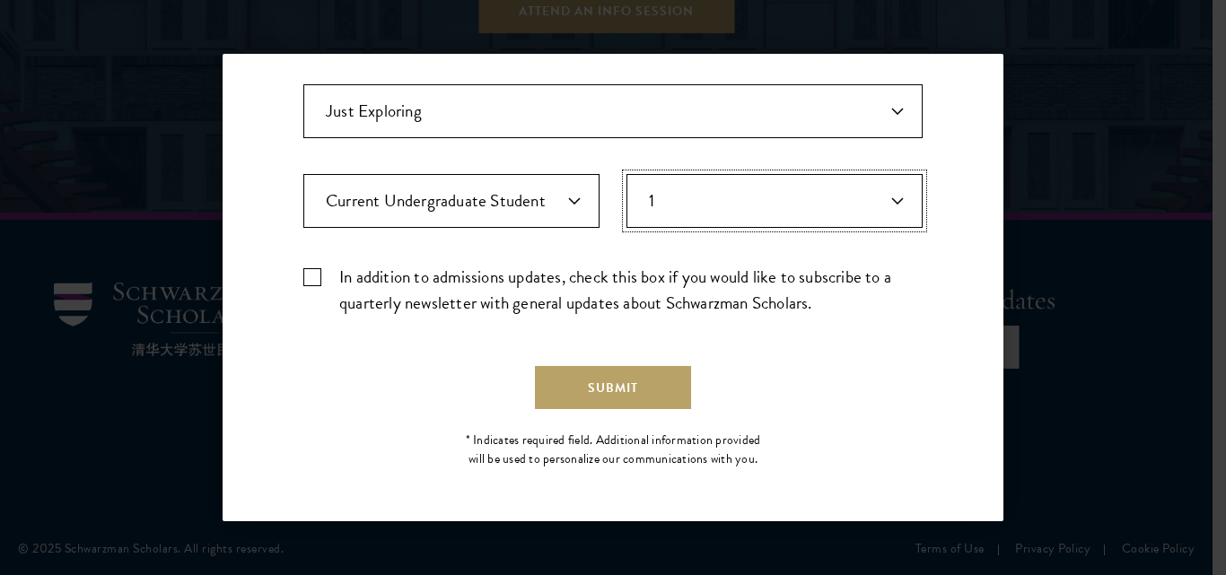  I want to click on div: Highest Level of Degree?*, so click(452, 201).